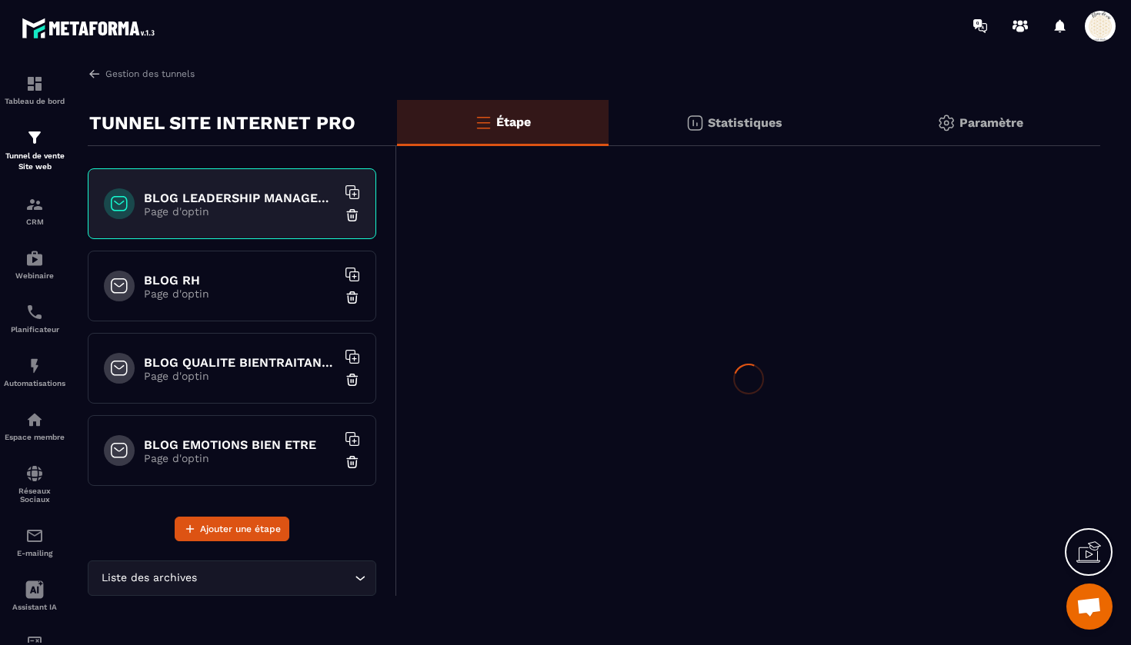  I want to click on h6: BLOG EMOTIONS BIEN ETRE, so click(240, 445).